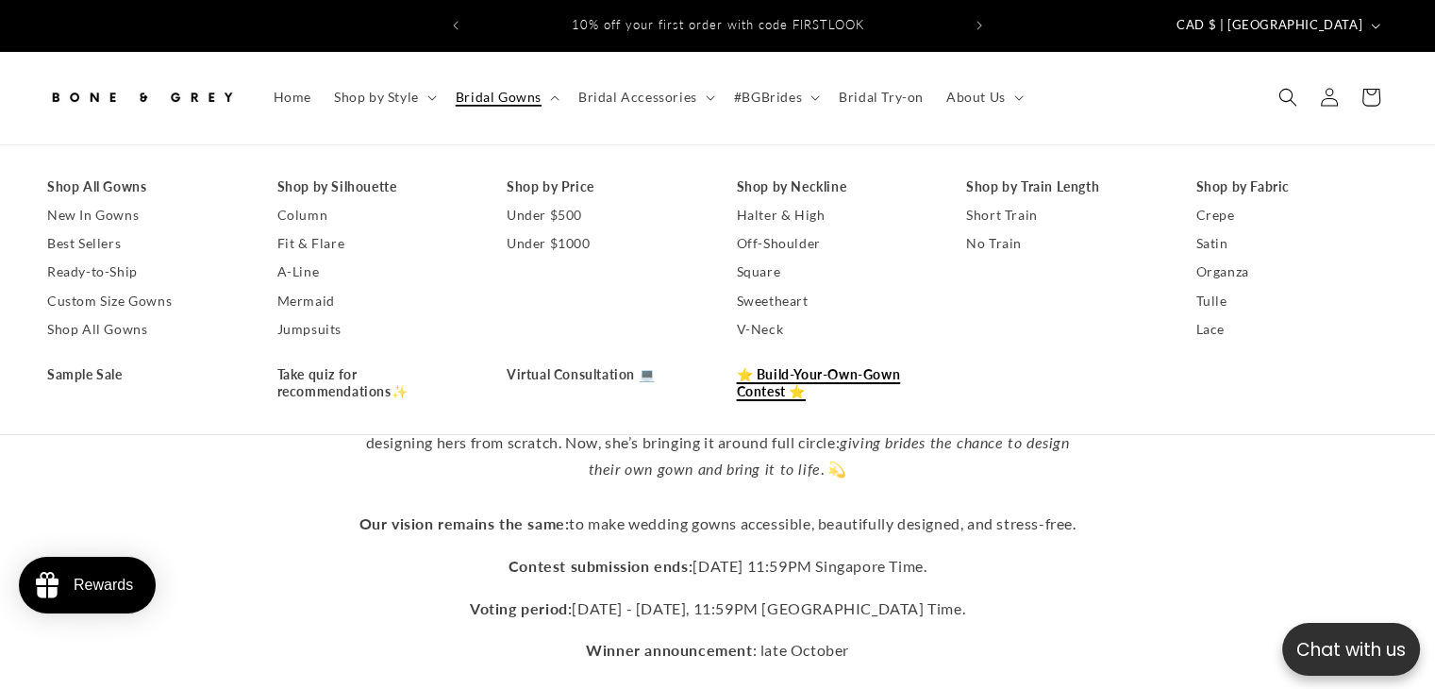 The width and height of the screenshot is (1435, 689). Describe the element at coordinates (833, 187) in the screenshot. I see `a: Shop by Neckline` at that location.